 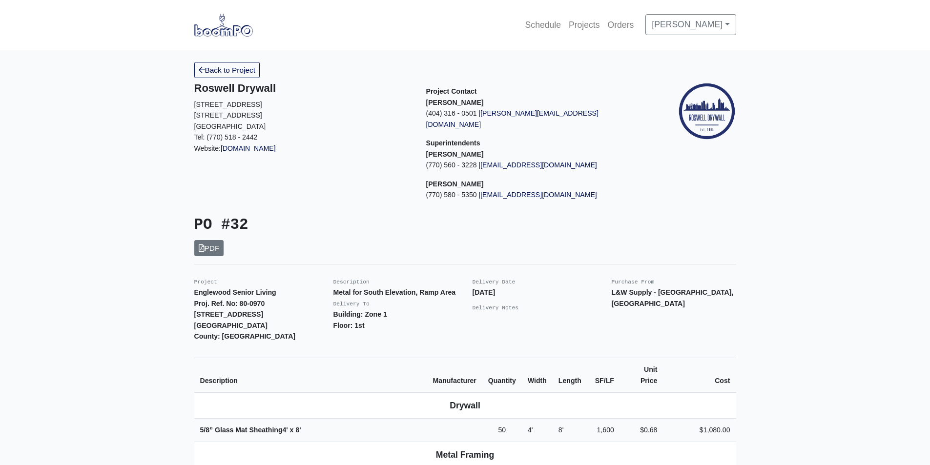 What do you see at coordinates (227, 70) in the screenshot?
I see `a: Back to Project` at bounding box center [227, 70].